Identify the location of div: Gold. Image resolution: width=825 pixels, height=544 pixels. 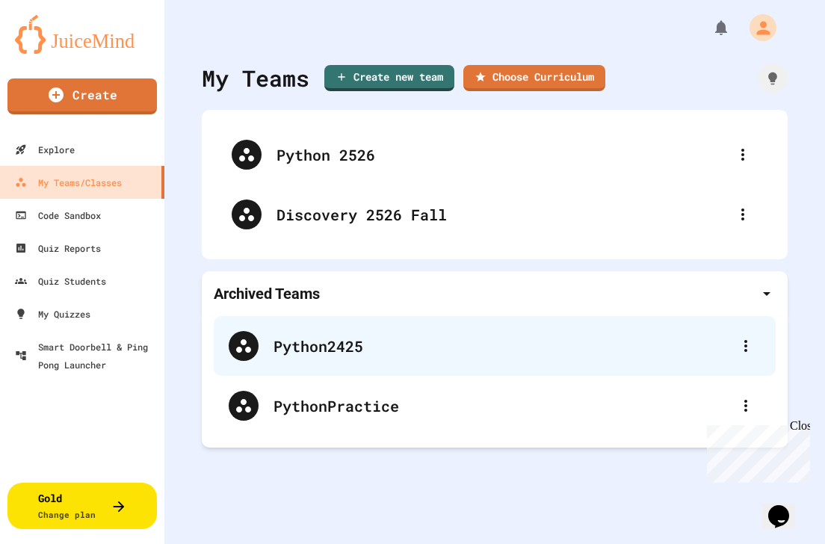
(67, 506).